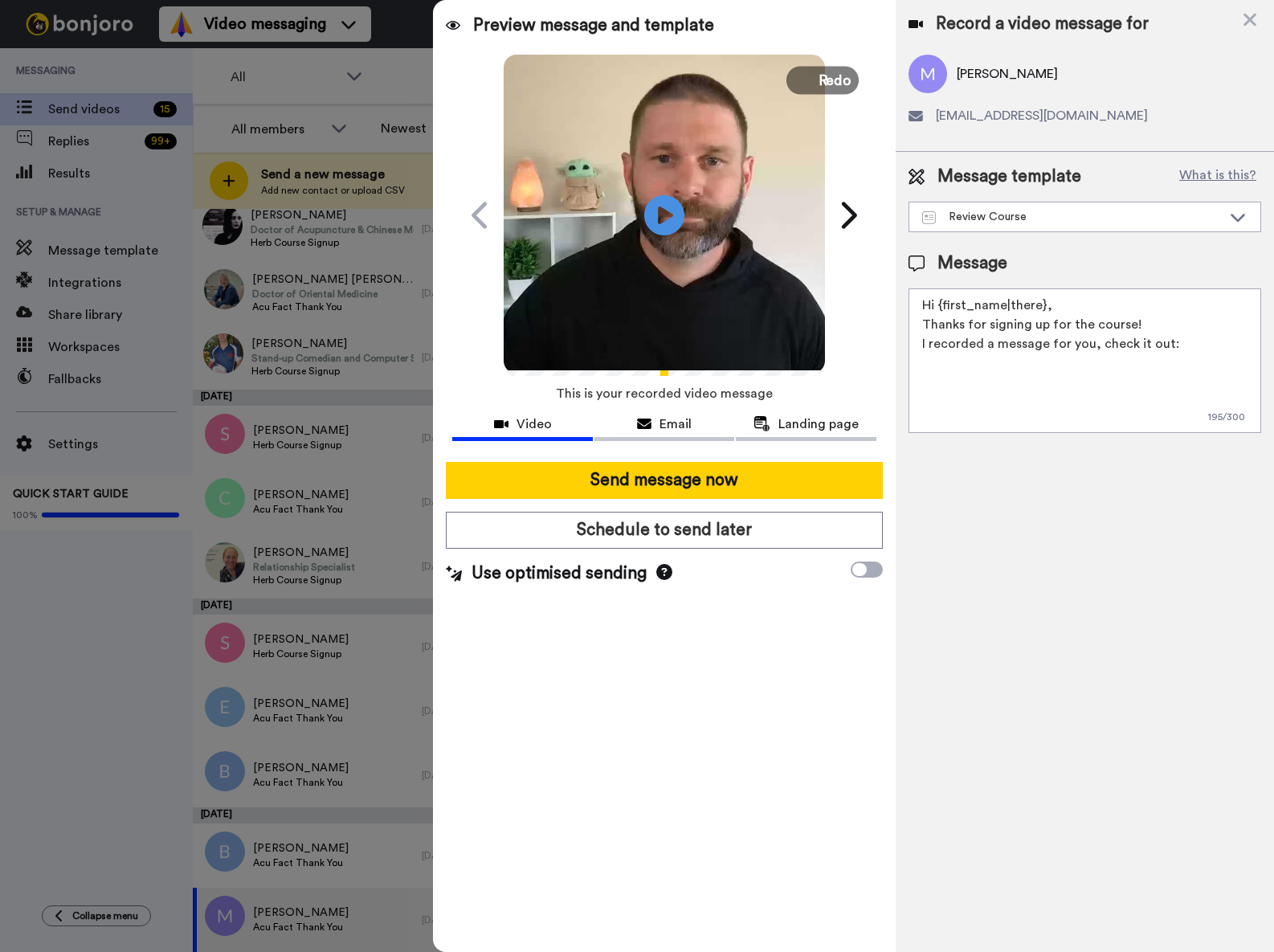 The width and height of the screenshot is (1274, 952). What do you see at coordinates (534, 424) in the screenshot?
I see `span: Video` at bounding box center [534, 424].